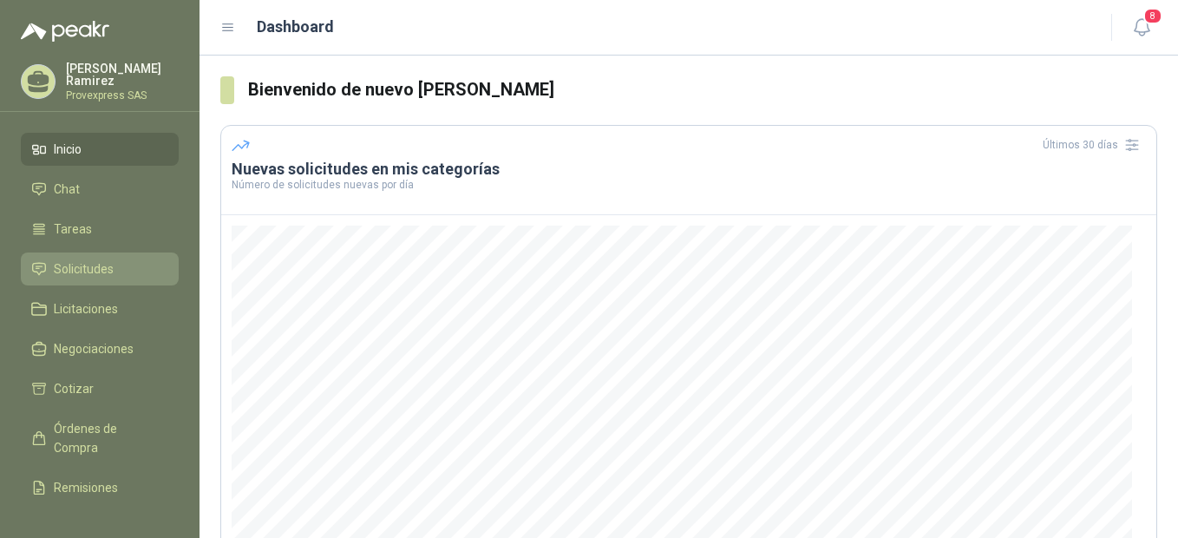  I want to click on a: Remisiones, so click(100, 488).